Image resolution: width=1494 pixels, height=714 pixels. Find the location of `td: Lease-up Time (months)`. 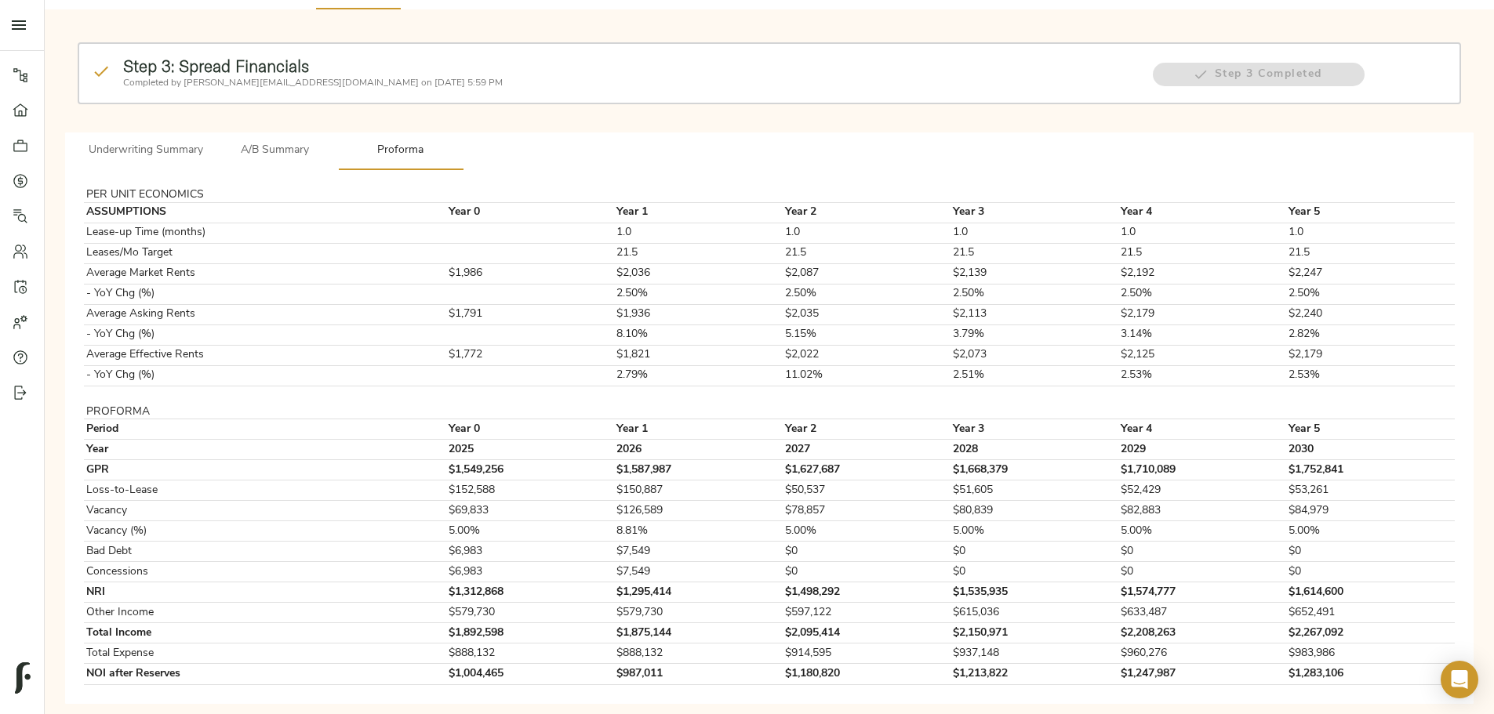

td: Lease-up Time (months) is located at coordinates (260, 233).